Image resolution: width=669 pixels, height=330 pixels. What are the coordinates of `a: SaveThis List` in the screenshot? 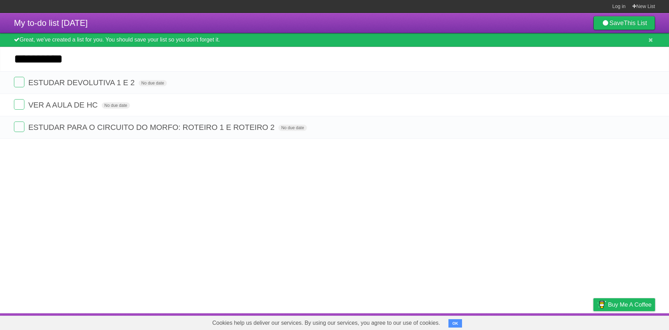 It's located at (624, 23).